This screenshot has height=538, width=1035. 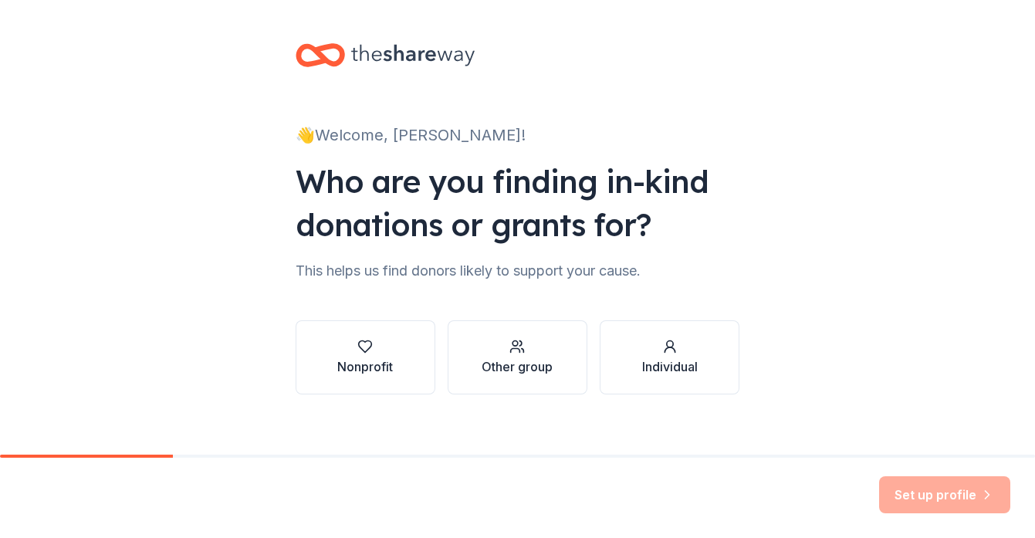 I want to click on div: Other group, so click(x=517, y=367).